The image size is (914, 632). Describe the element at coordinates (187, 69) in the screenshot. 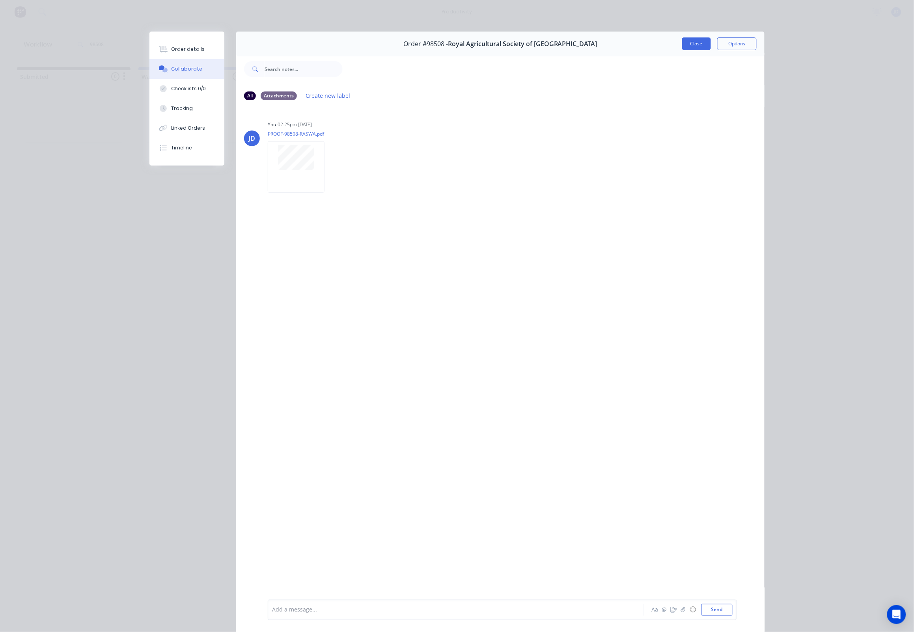

I see `button: Collaborate` at that location.